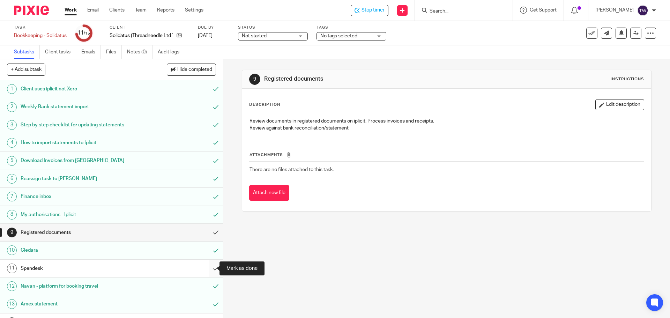 This screenshot has width=670, height=318. Describe the element at coordinates (269, 193) in the screenshot. I see `button: Attach new file` at that location.